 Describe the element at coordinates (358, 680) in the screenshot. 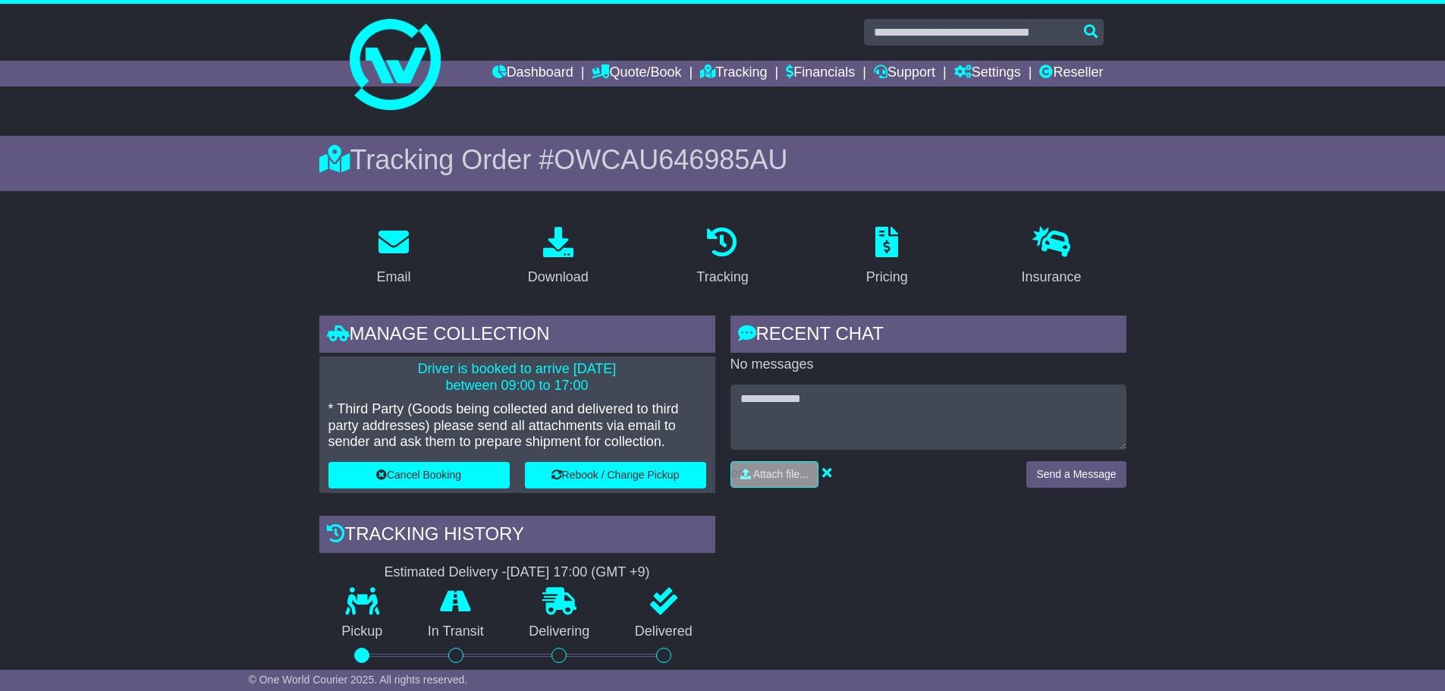

I see `span: © One World Courier 2025. All rights reserved.` at that location.